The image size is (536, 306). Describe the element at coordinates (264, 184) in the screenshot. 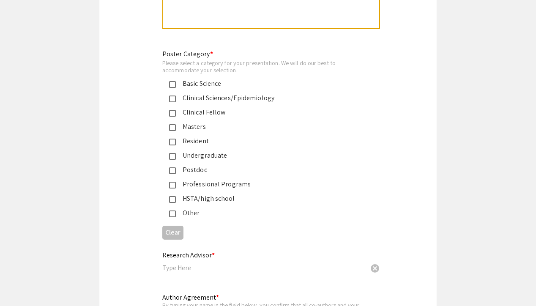

I see `div: Professional Programs` at that location.